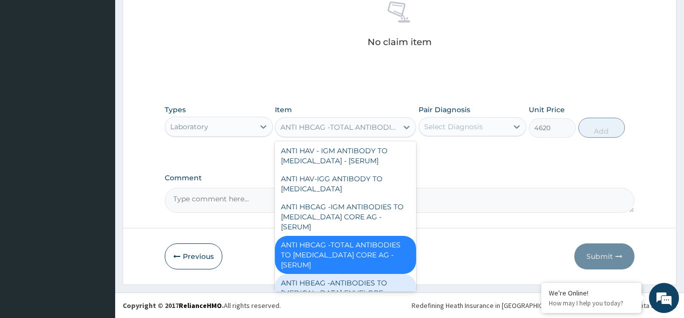 The width and height of the screenshot is (684, 318). What do you see at coordinates (189, 127) in the screenshot?
I see `div: Laboratory` at bounding box center [189, 127].